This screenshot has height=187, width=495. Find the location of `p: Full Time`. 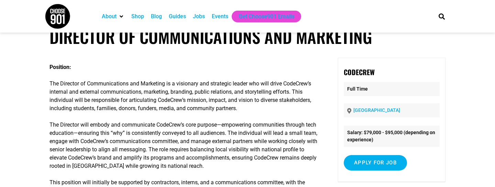

p: Full Time is located at coordinates (391, 89).